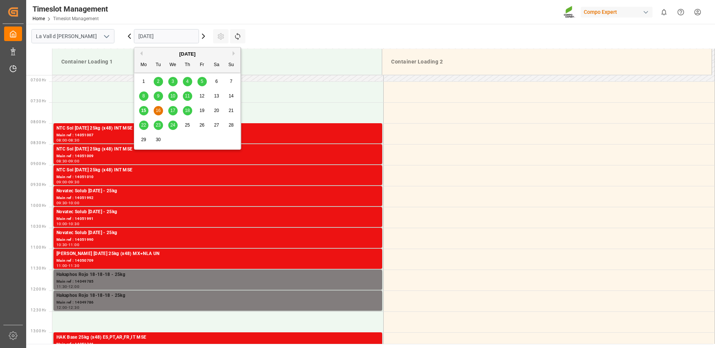 The image size is (715, 348). I want to click on div: Choose Friday, September 26th, 2025, so click(202, 125).